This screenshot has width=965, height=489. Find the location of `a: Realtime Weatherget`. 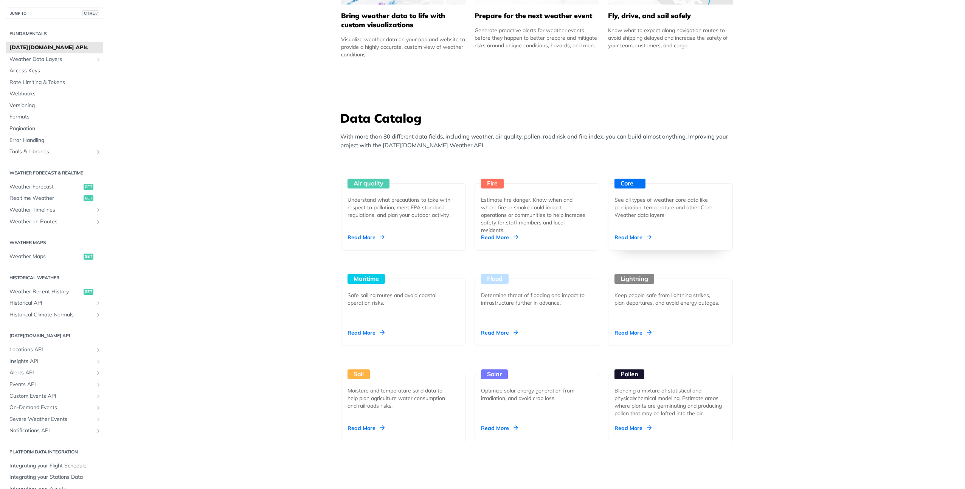

a: Realtime Weatherget is located at coordinates (54, 198).